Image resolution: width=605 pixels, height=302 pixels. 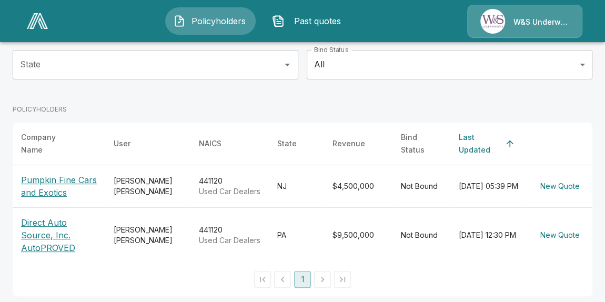 I want to click on div: All, so click(x=449, y=65).